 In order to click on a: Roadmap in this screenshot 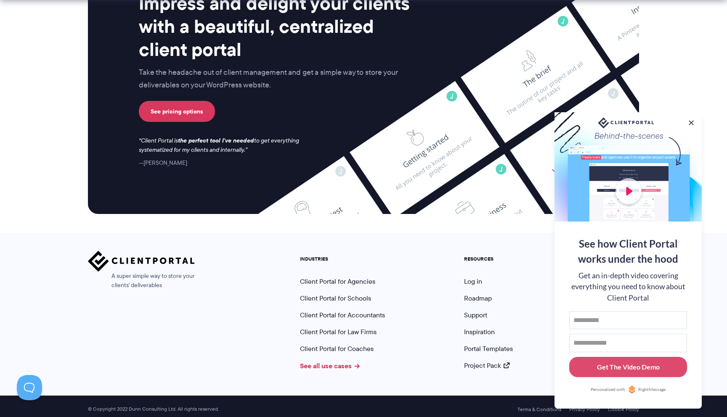, I will do `click(478, 298)`.